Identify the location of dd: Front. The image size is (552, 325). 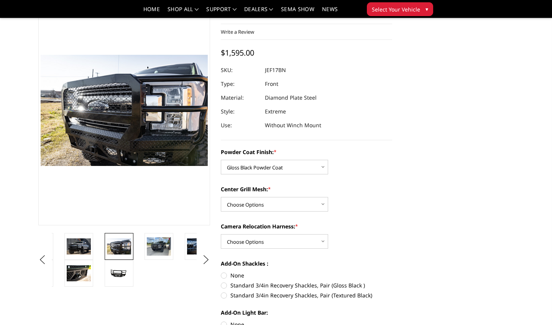
(271, 84).